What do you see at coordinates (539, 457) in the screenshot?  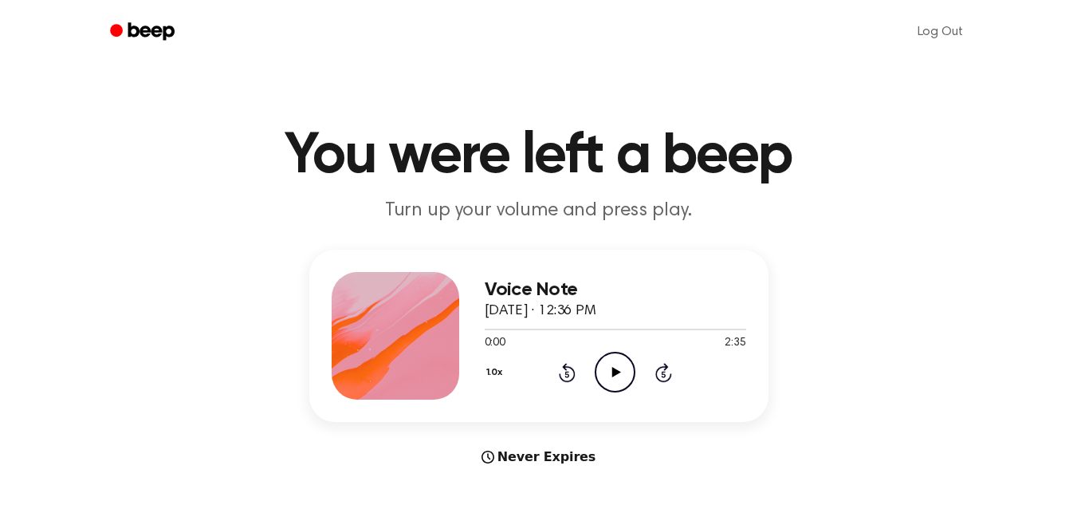 I see `div: Never Expires` at bounding box center [539, 457].